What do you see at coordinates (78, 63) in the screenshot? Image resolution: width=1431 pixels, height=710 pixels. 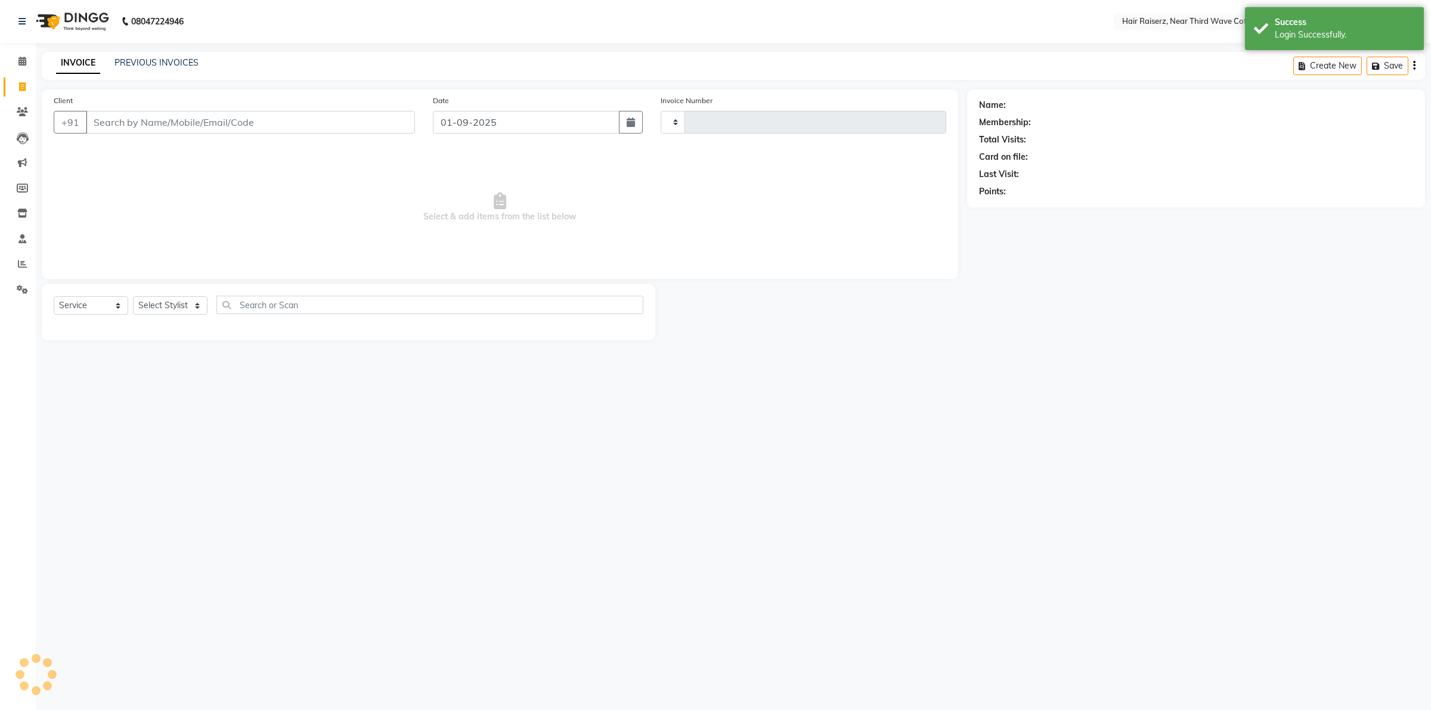 I see `a: INVOICE` at bounding box center [78, 63].